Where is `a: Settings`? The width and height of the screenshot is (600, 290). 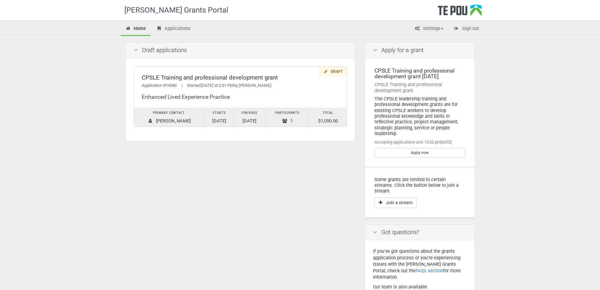 a: Settings is located at coordinates (429, 29).